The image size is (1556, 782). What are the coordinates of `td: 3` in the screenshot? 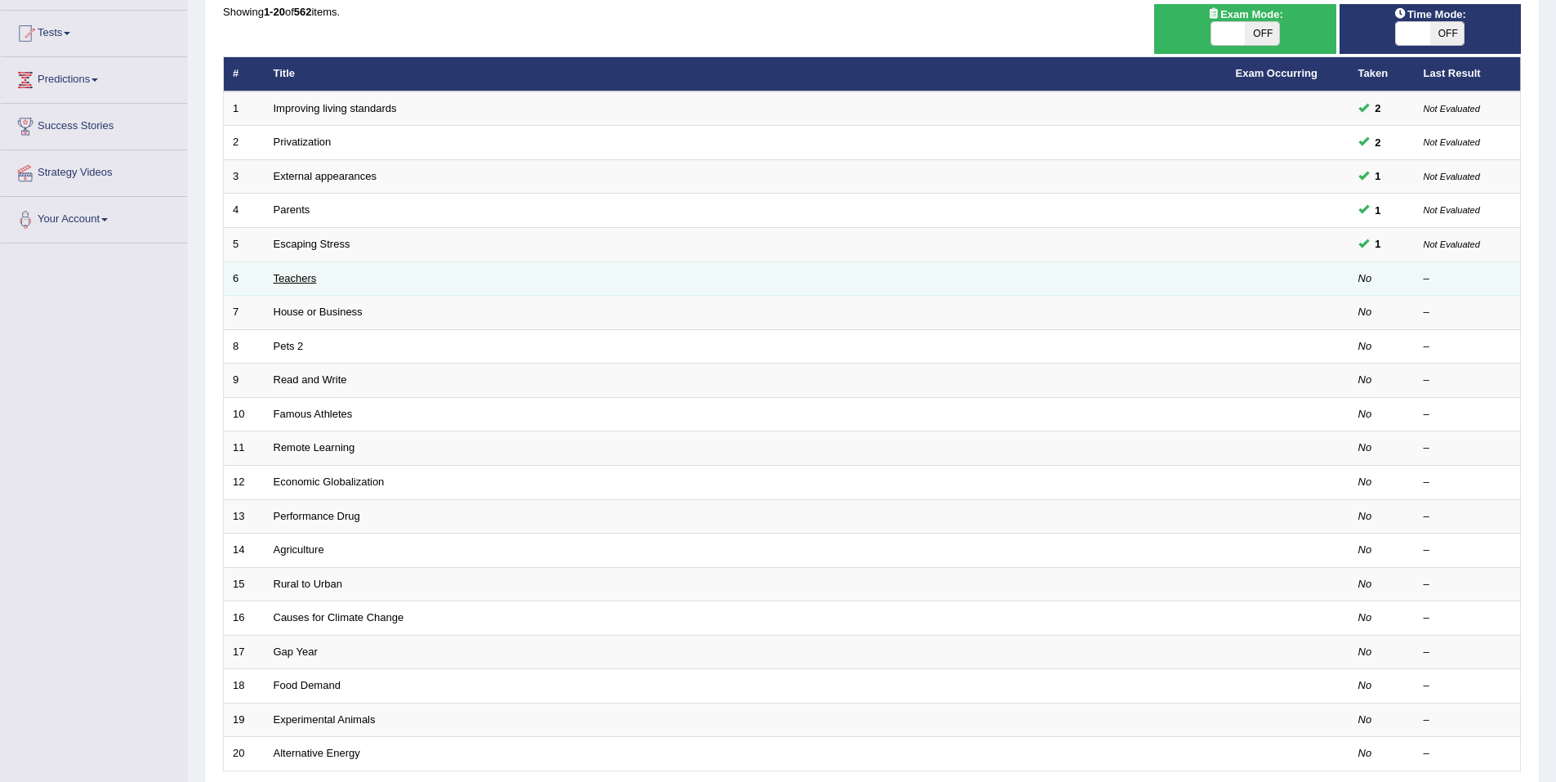 It's located at (244, 176).